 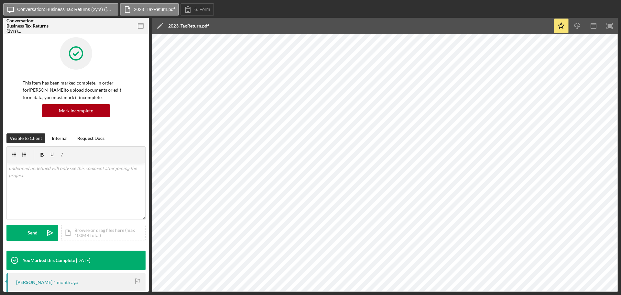 I want to click on div: Visible to Client, so click(x=26, y=138).